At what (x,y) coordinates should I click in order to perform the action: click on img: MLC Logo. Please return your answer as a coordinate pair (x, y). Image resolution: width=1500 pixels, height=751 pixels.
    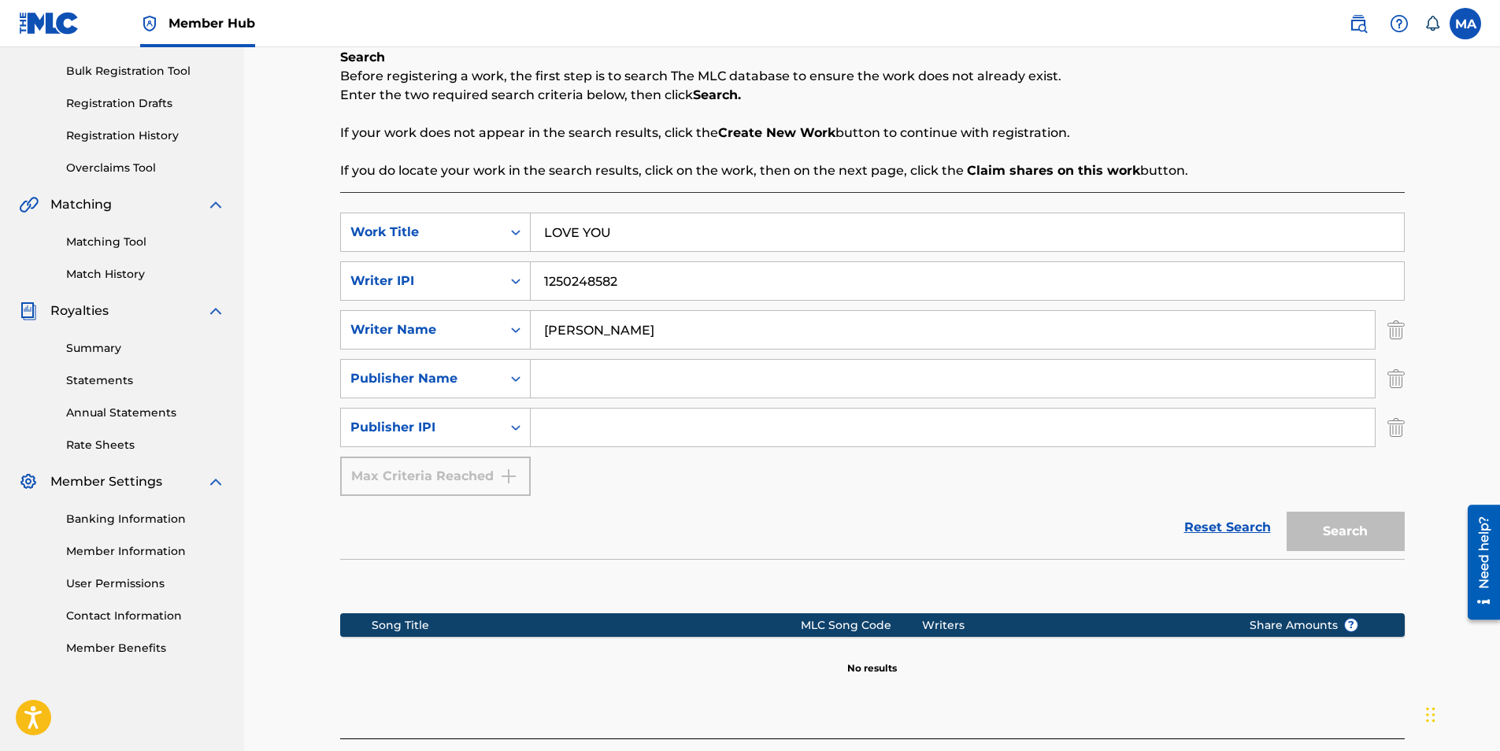
    Looking at the image, I should click on (49, 23).